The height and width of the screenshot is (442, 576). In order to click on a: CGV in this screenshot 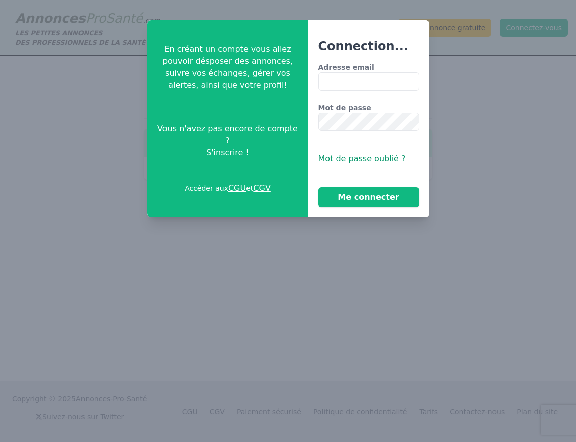, I will do `click(262, 188)`.